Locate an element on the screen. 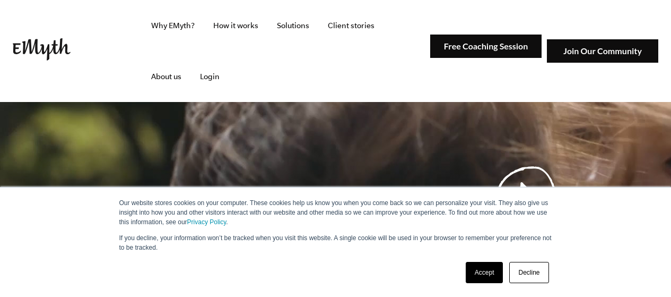 Image resolution: width=671 pixels, height=297 pixels. a: Accept is located at coordinates (485, 272).